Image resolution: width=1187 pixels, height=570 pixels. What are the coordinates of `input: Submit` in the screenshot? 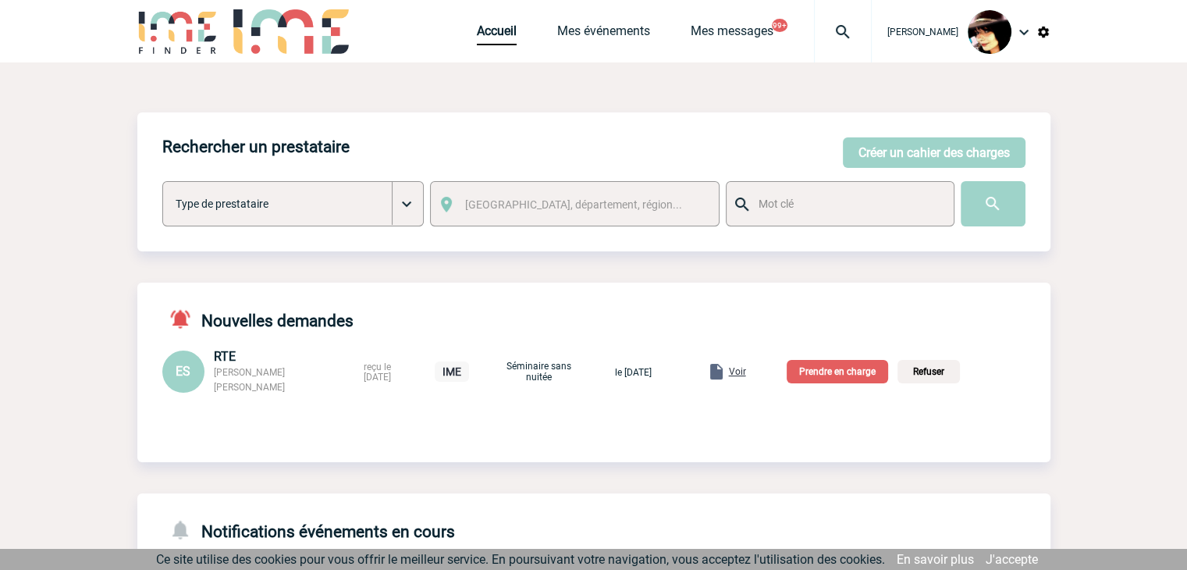 It's located at (993, 204).